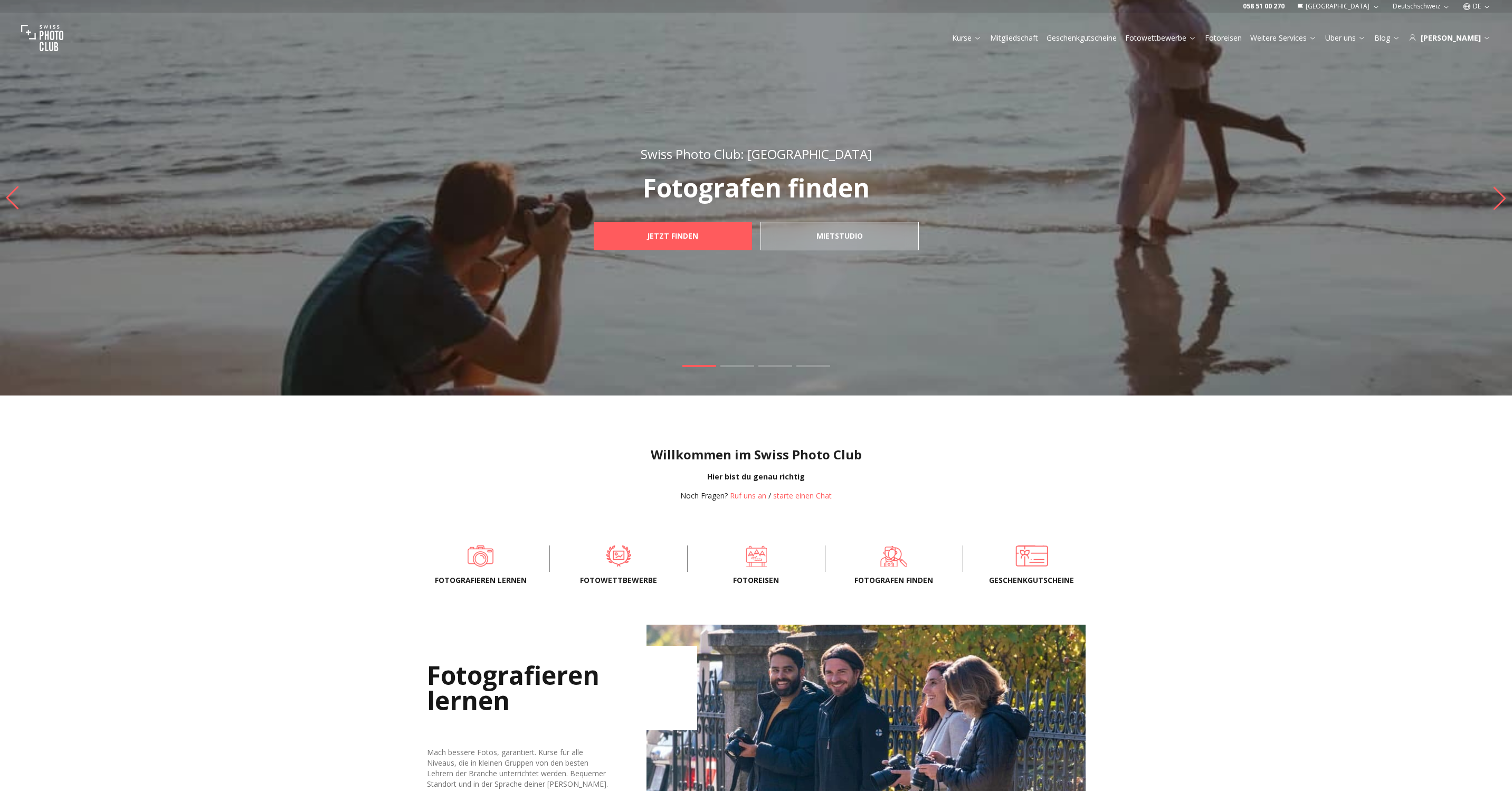 This screenshot has height=791, width=1512. I want to click on button: Mitgliedschaft, so click(1014, 38).